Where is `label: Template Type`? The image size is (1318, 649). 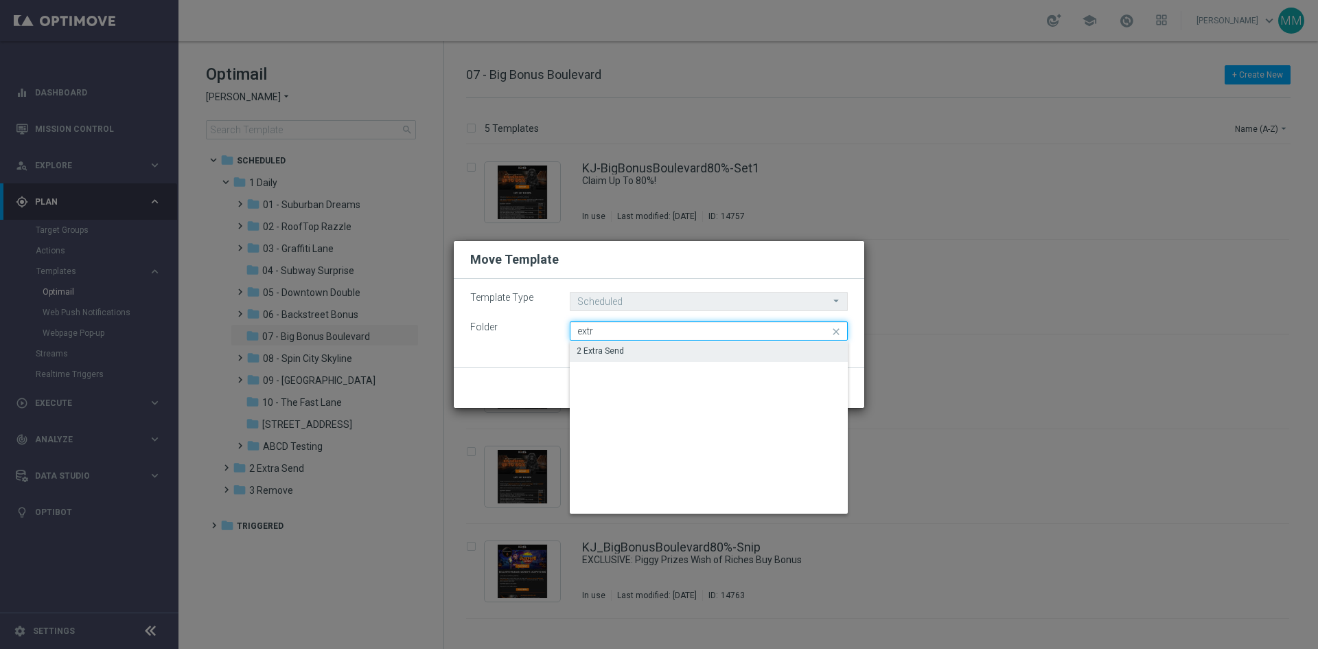 label: Template Type is located at coordinates (509, 297).